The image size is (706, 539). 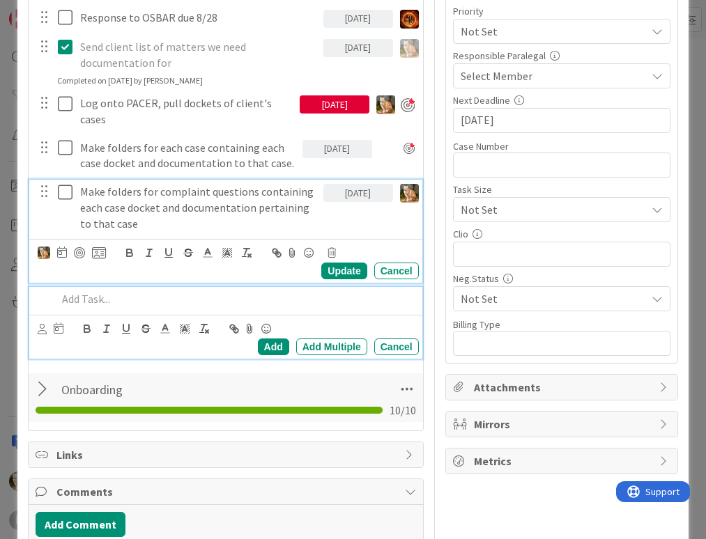 What do you see at coordinates (198, 208) in the screenshot?
I see `p: Make folders for complaint questions containing each case docket and documentation pertaining to ...` at bounding box center [198, 208].